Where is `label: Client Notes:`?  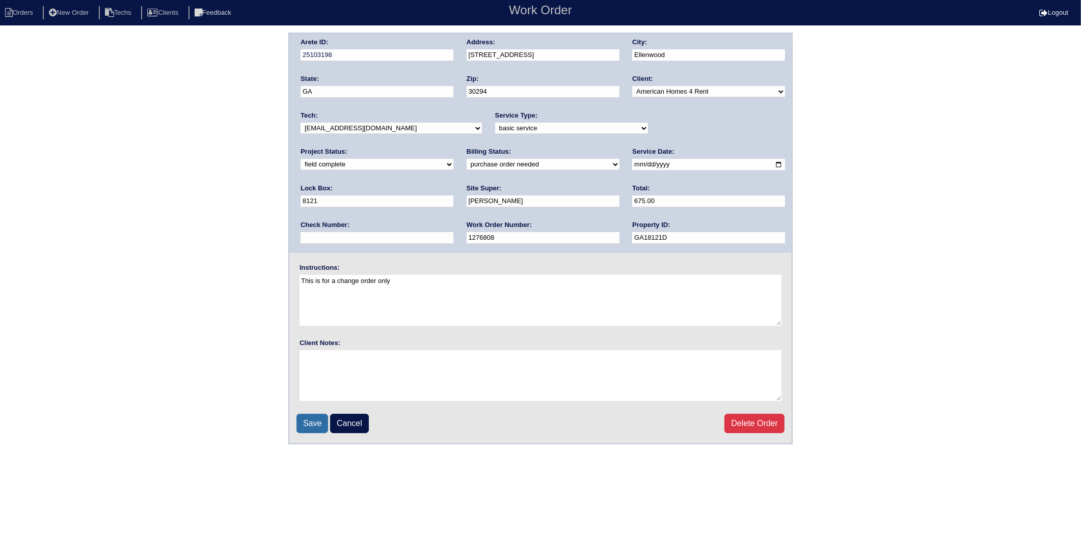
label: Client Notes: is located at coordinates (320, 343).